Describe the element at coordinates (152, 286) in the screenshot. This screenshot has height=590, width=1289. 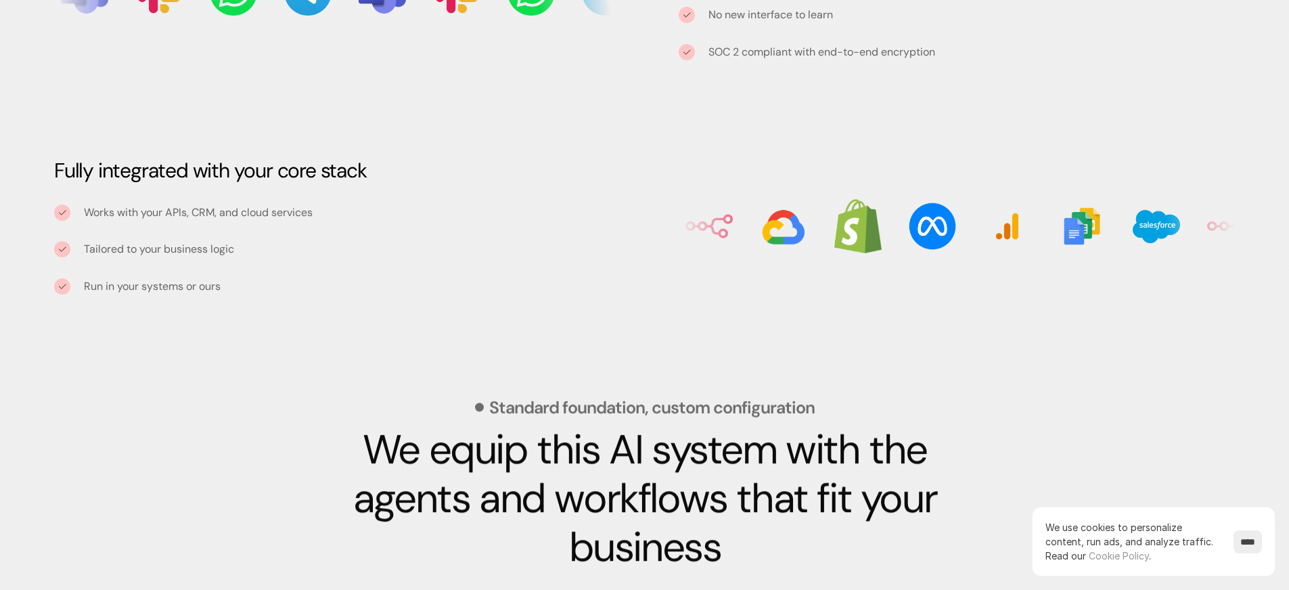
I see `p: Run in your systems or ours` at that location.